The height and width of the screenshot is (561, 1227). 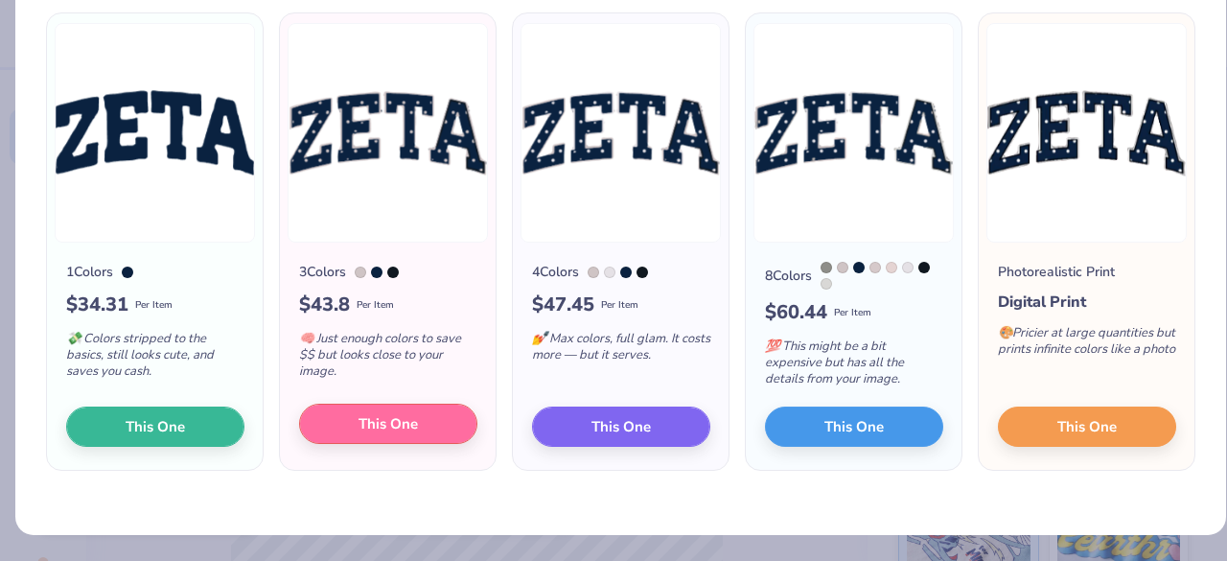 I want to click on div: This might be a bit expensive but has all the details from your image., so click(x=854, y=366).